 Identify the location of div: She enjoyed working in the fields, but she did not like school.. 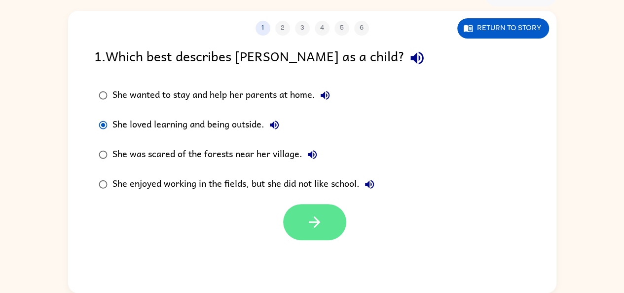
(246, 184).